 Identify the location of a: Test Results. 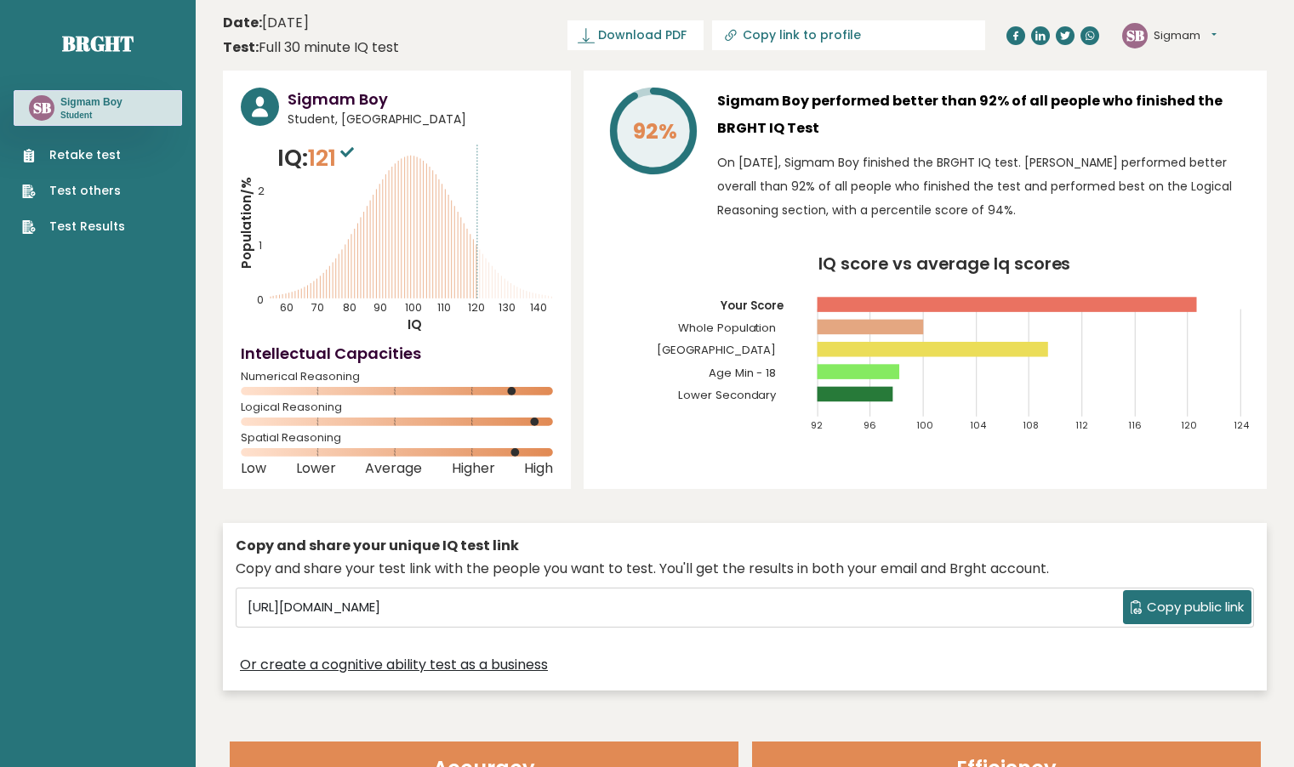
(73, 226).